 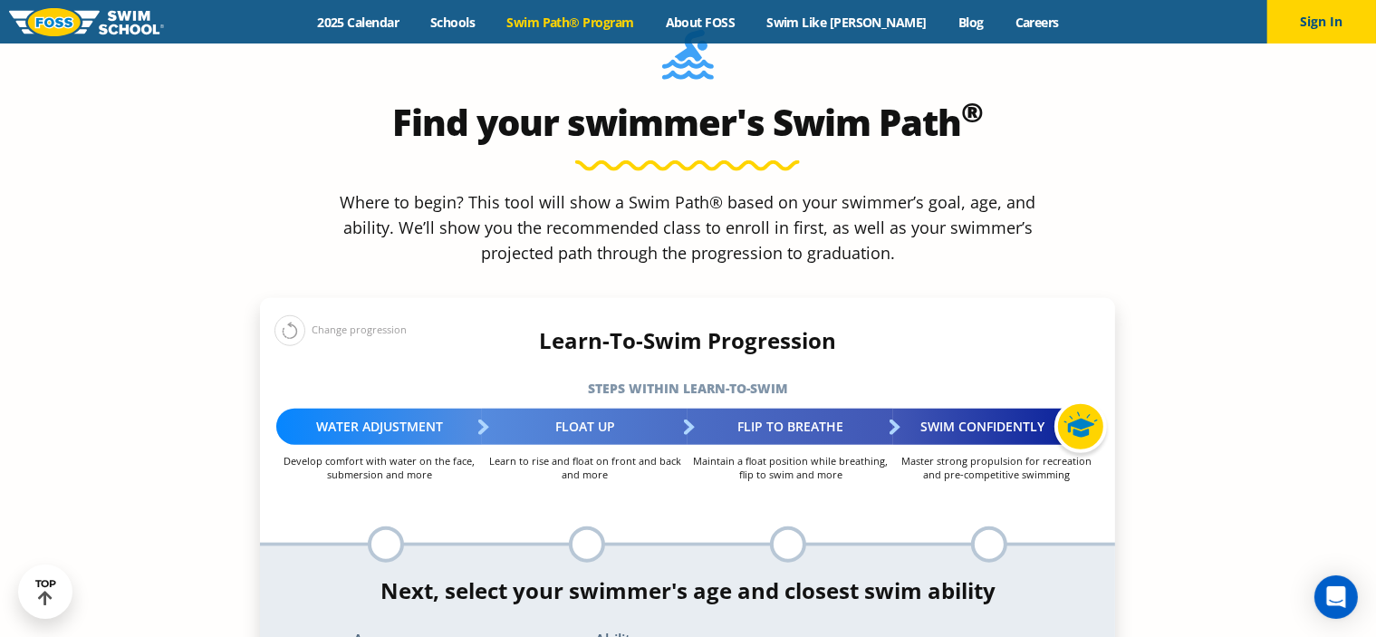 I want to click on p: Learn to rise and float on front and back and more, so click(x=584, y=467).